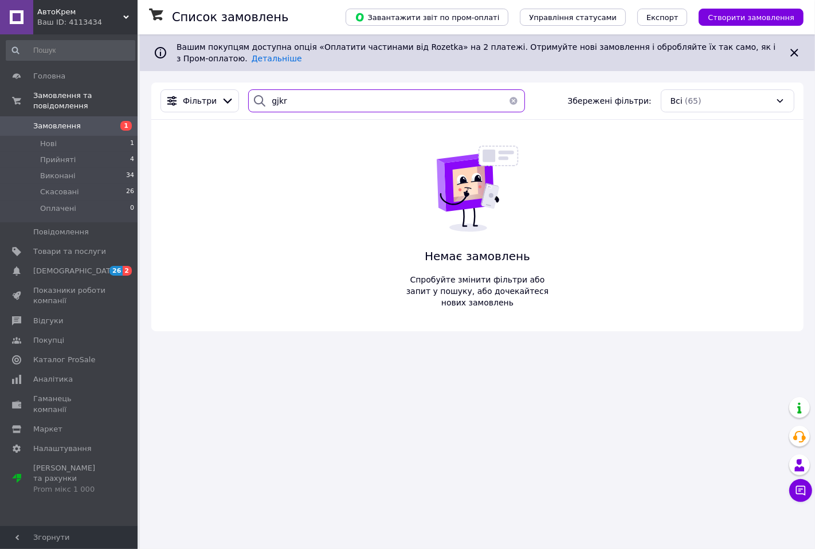  Describe the element at coordinates (751, 17) in the screenshot. I see `button: Створити замовлення` at that location.